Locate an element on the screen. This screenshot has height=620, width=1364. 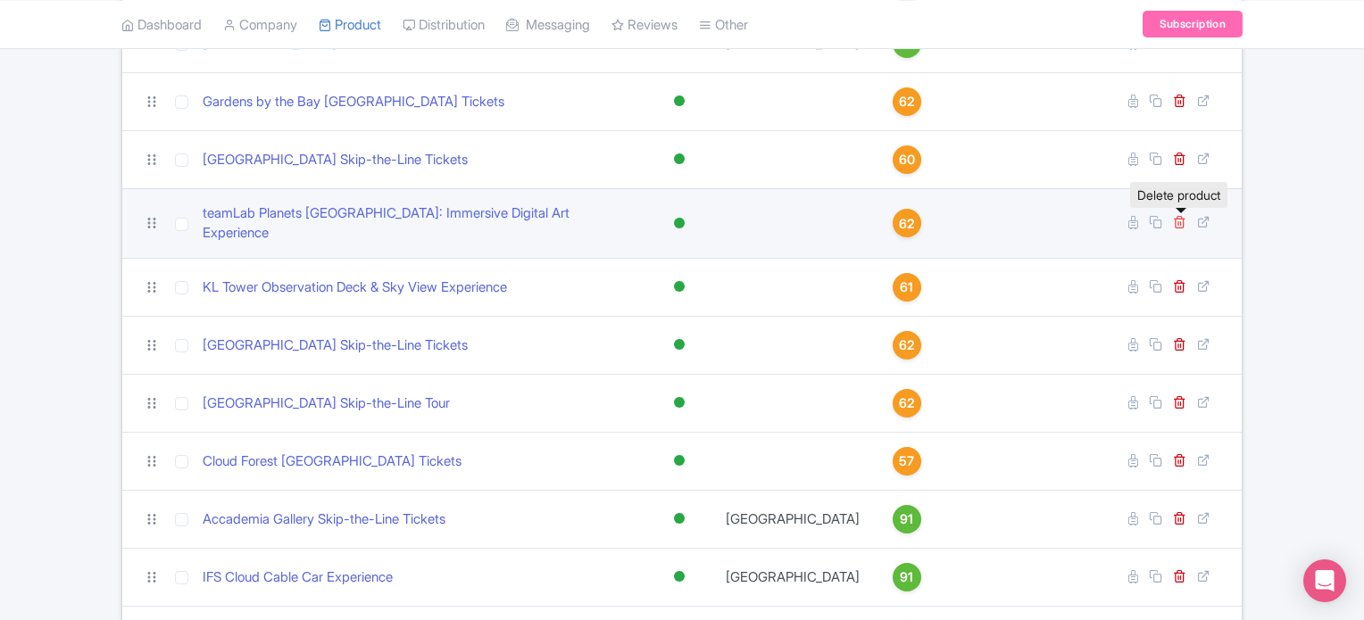
a: Accademia Gallery Skip-the-Line Tickets is located at coordinates (324, 519).